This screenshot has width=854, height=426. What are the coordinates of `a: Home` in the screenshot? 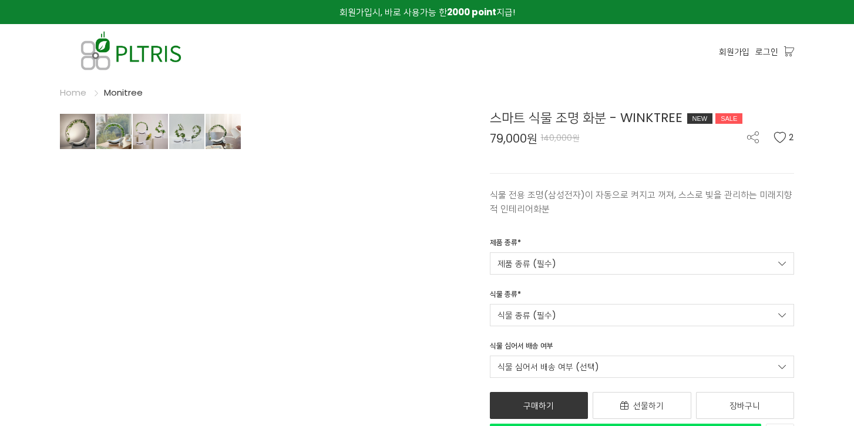 It's located at (73, 92).